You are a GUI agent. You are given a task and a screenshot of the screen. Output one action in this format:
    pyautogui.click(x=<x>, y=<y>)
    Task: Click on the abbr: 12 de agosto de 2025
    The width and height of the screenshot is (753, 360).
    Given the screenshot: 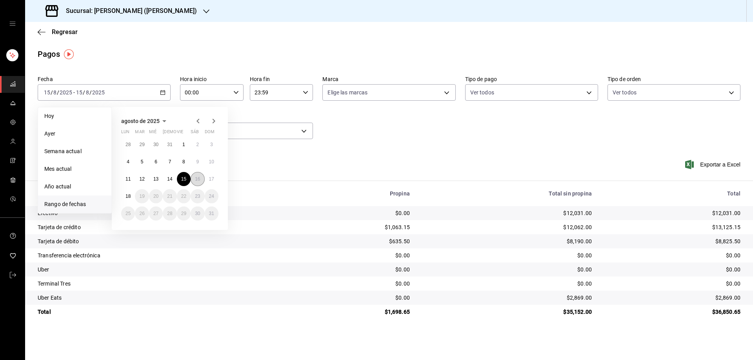 What is the action you would take?
    pyautogui.click(x=142, y=179)
    